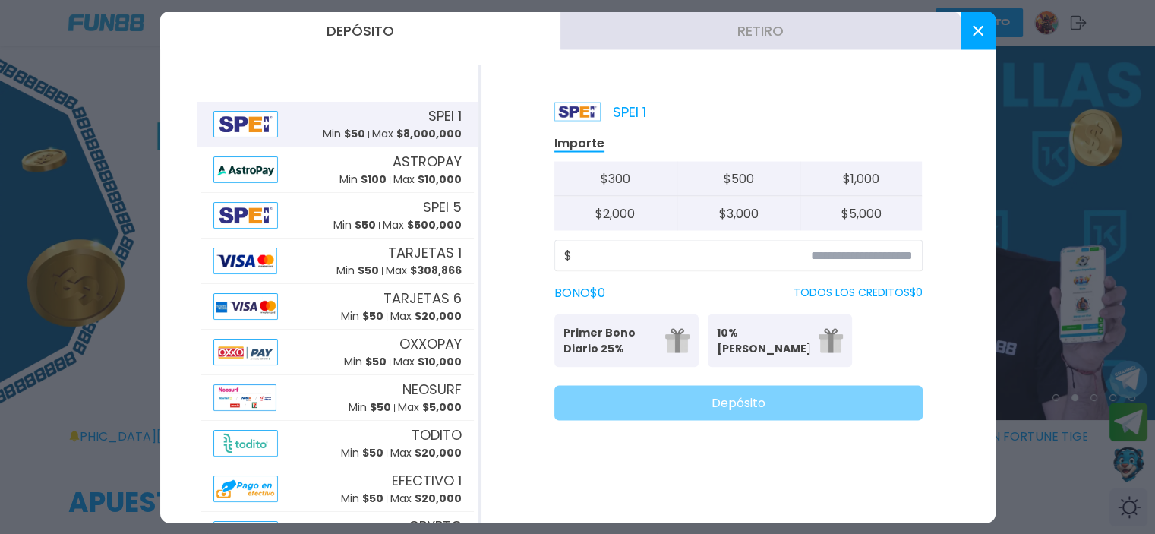  Describe the element at coordinates (437, 434) in the screenshot. I see `span: TODITO` at that location.